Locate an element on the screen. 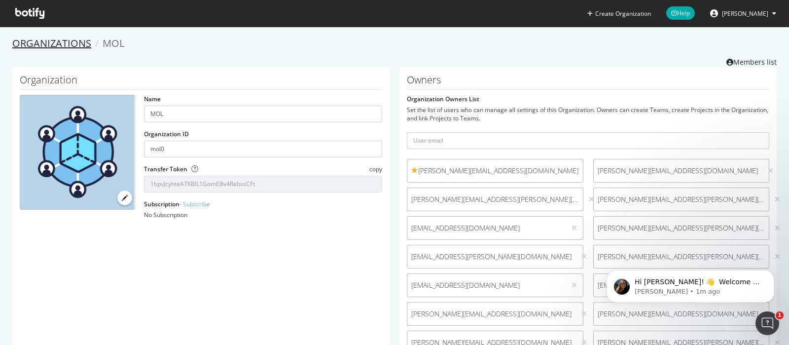 Image resolution: width=789 pixels, height=345 pixels. label: Organization Owners List is located at coordinates (443, 99).